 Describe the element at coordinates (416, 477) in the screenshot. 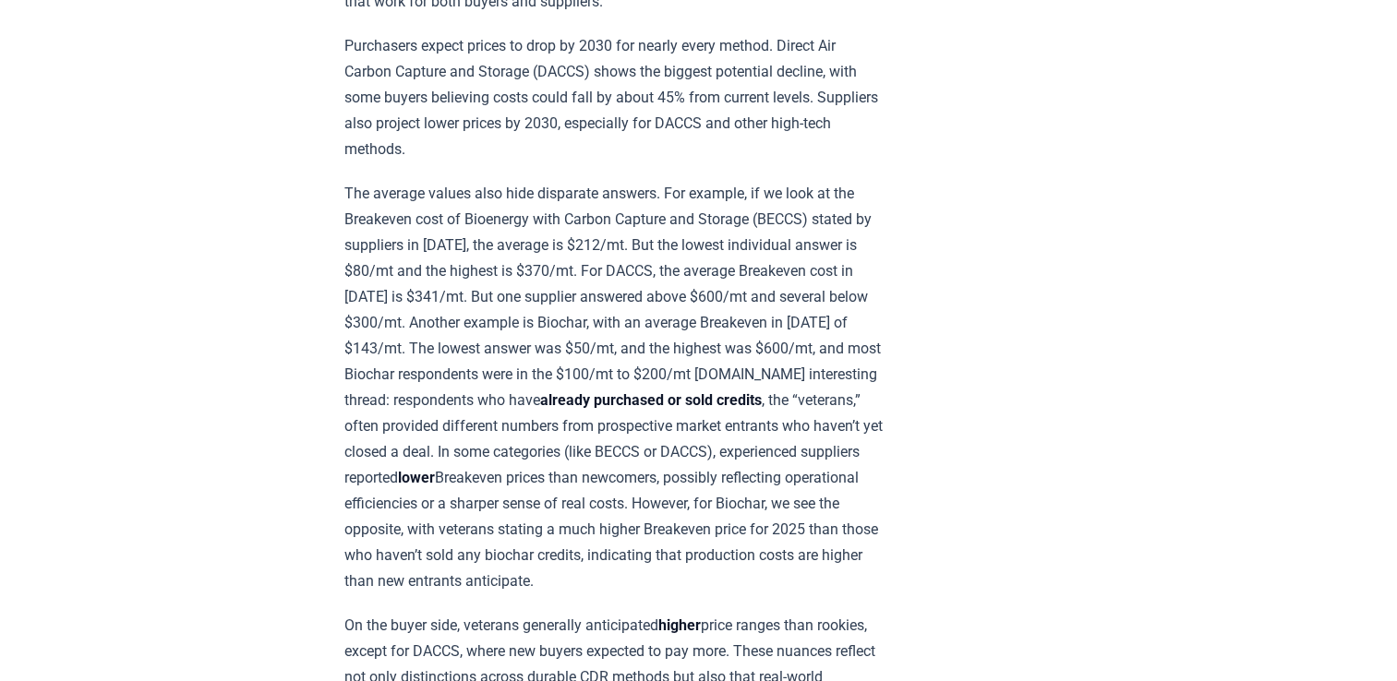

I see `strong: lower` at that location.